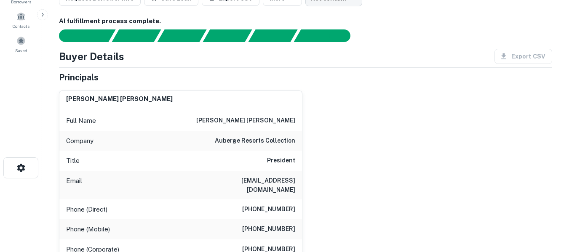 This screenshot has width=569, height=252. What do you see at coordinates (273, 36) in the screenshot?
I see `div: Principals found, still searching for contact information. This may take time...` at bounding box center [273, 36].